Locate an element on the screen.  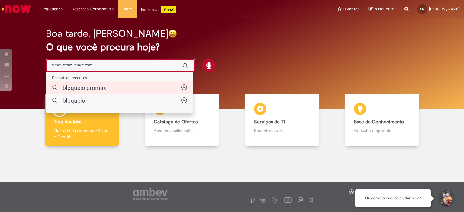
a: Serviços de TI Encontre ajuda is located at coordinates (282, 120).